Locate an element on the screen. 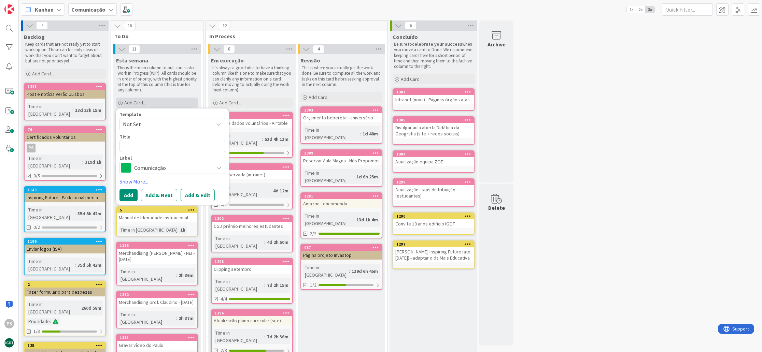 This screenshot has height=352, width=762. div: 1303Orçamento beberete - aniversário is located at coordinates (341, 115).